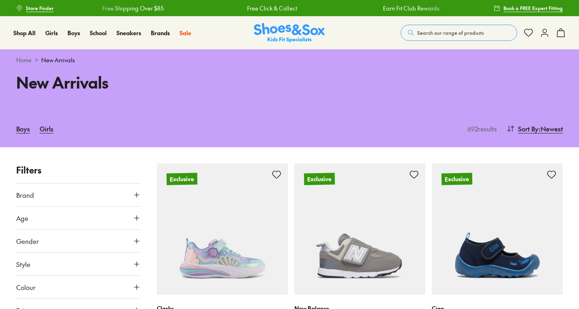 The height and width of the screenshot is (309, 579). Describe the element at coordinates (98, 33) in the screenshot. I see `a: School` at that location.